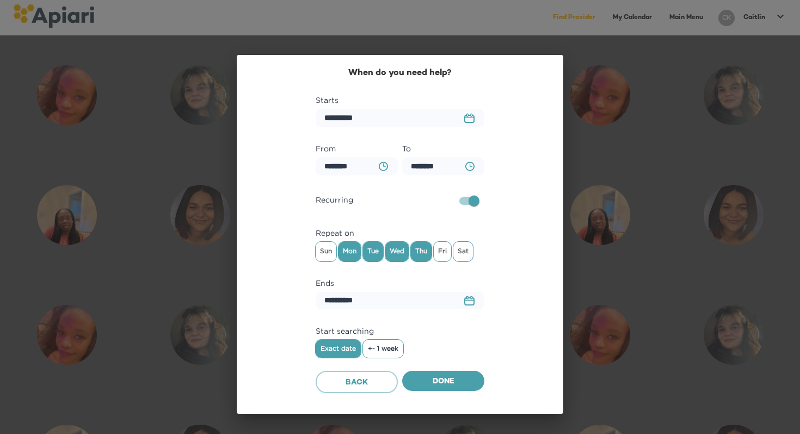  I want to click on span: Sat, so click(463, 251).